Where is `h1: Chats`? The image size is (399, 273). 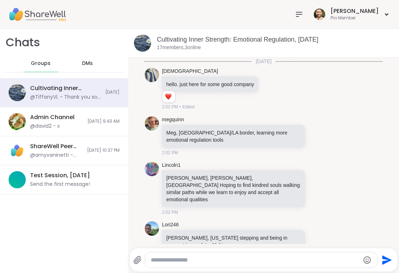 h1: Chats is located at coordinates (23, 42).